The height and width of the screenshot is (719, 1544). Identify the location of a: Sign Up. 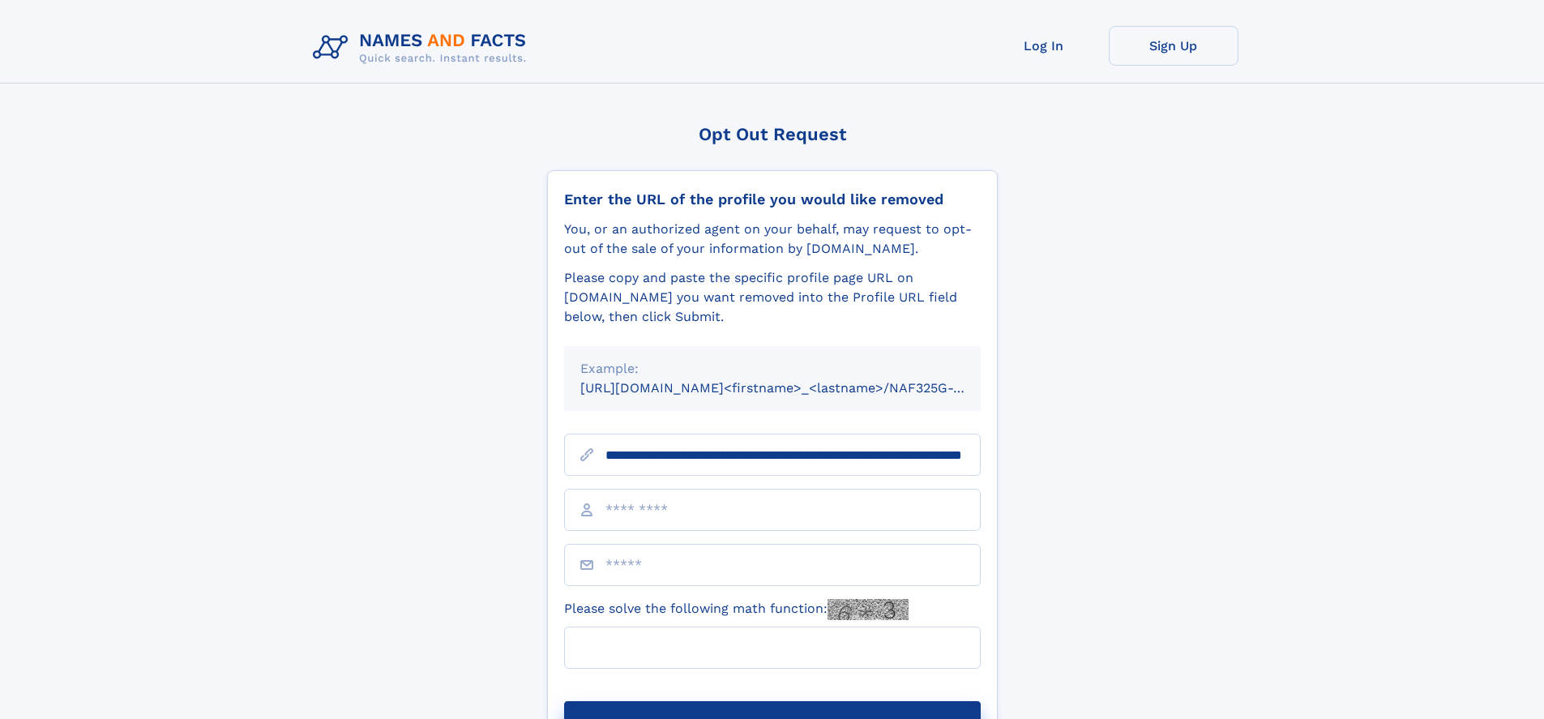
(1174, 45).